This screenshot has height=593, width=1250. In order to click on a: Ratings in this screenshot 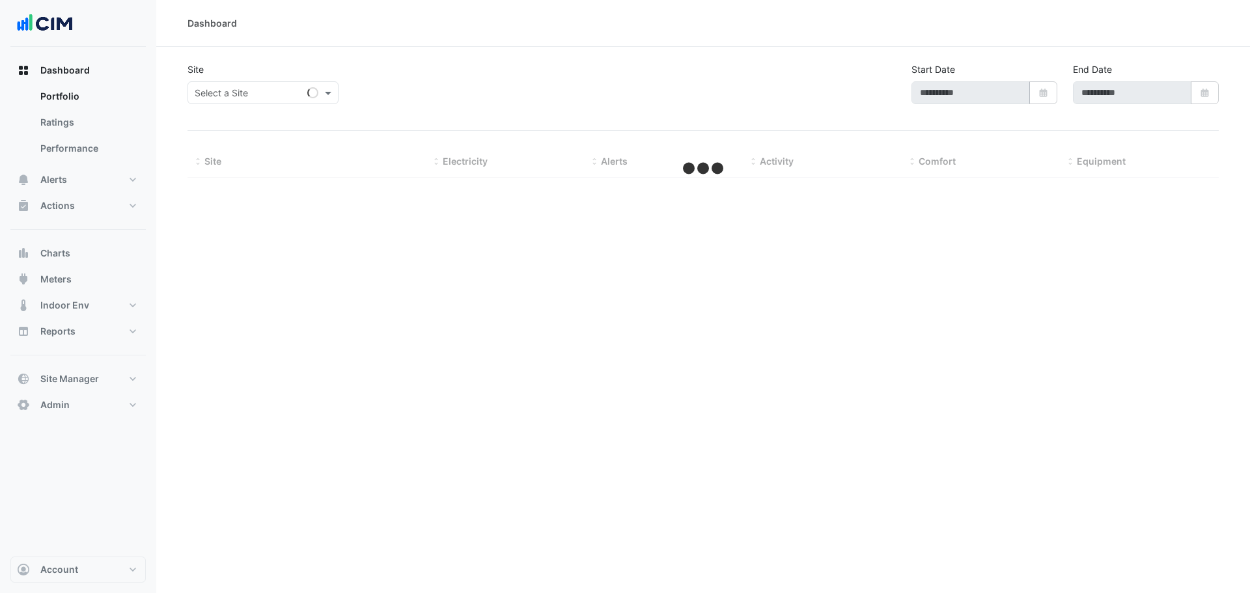, I will do `click(88, 122)`.